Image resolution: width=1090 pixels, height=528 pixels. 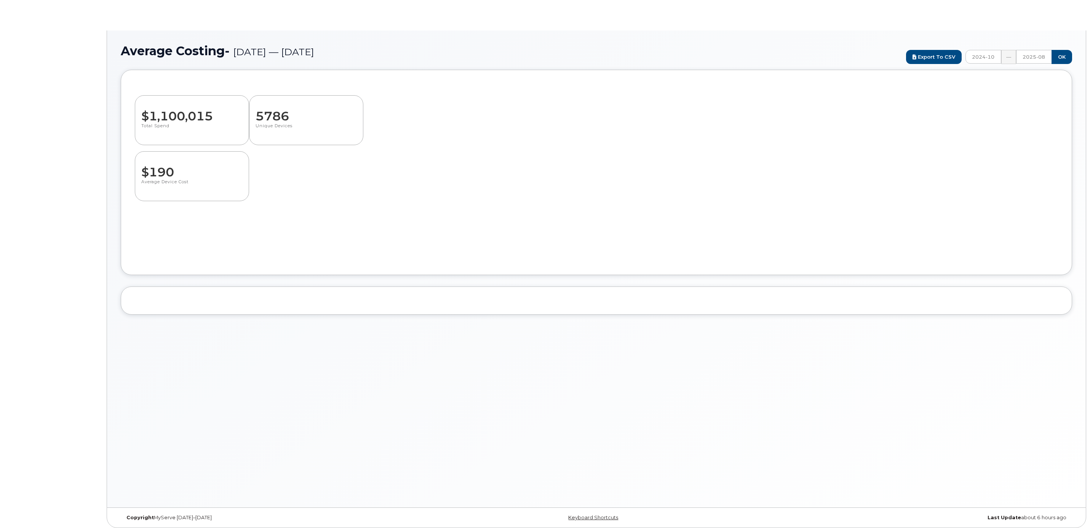 What do you see at coordinates (192, 186) in the screenshot?
I see `p: Average Device Cost` at bounding box center [192, 186].